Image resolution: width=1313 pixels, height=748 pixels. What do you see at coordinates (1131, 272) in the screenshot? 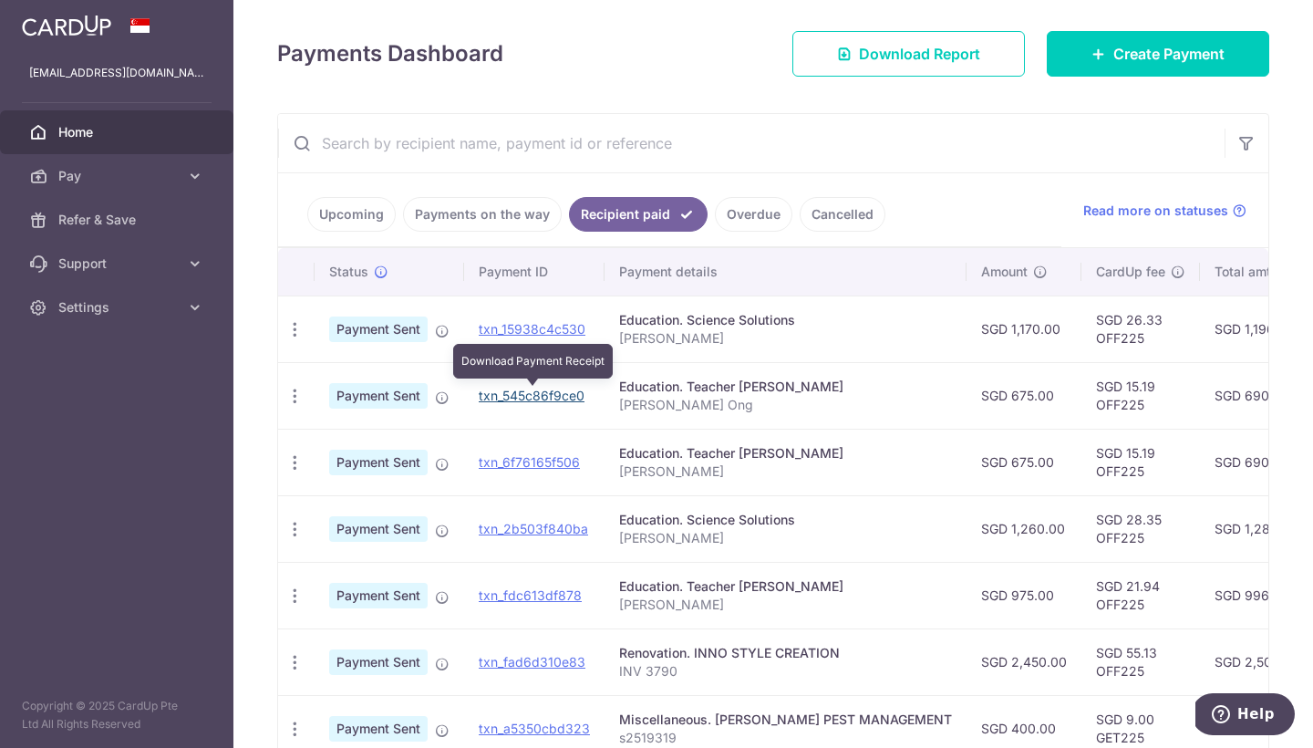
I see `span: CardUp fee` at bounding box center [1131, 272].